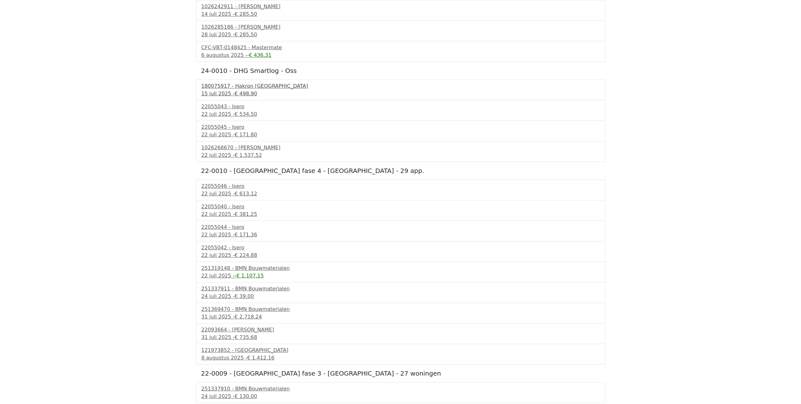 This screenshot has height=404, width=801. What do you see at coordinates (401, 252) in the screenshot?
I see `a: 22055042 - Isero22 juli 2025 -€ 224,88` at bounding box center [401, 252].